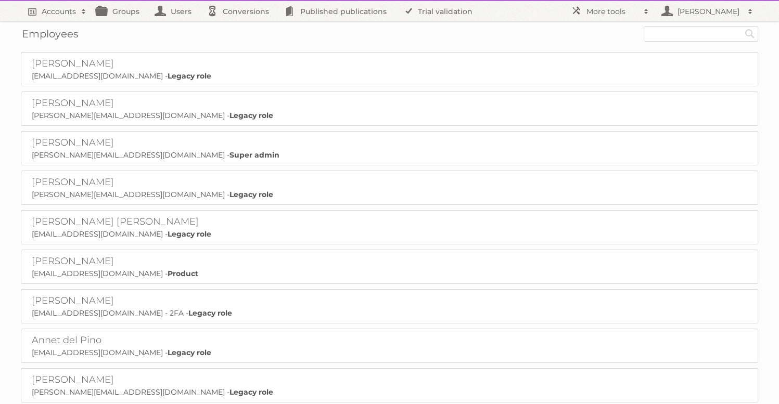 This screenshot has height=404, width=779. What do you see at coordinates (612, 11) in the screenshot?
I see `h2: More tools` at bounding box center [612, 11].